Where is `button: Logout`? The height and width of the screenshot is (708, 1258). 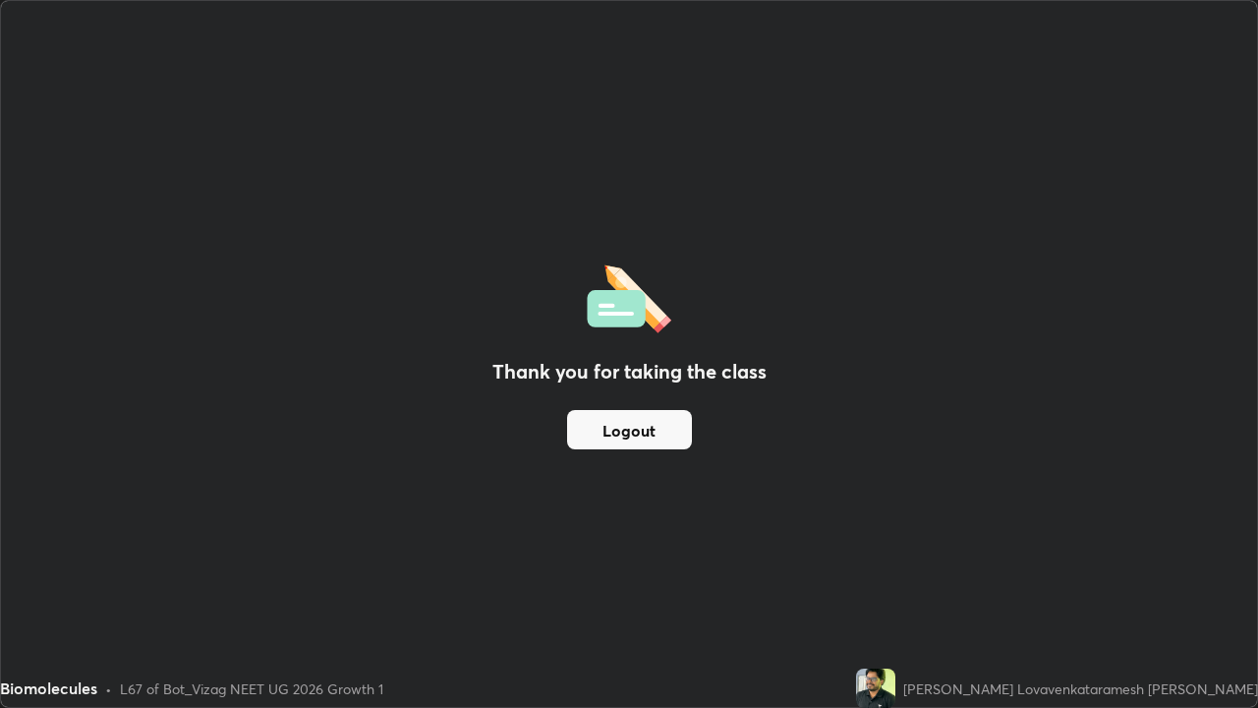 button: Logout is located at coordinates (629, 430).